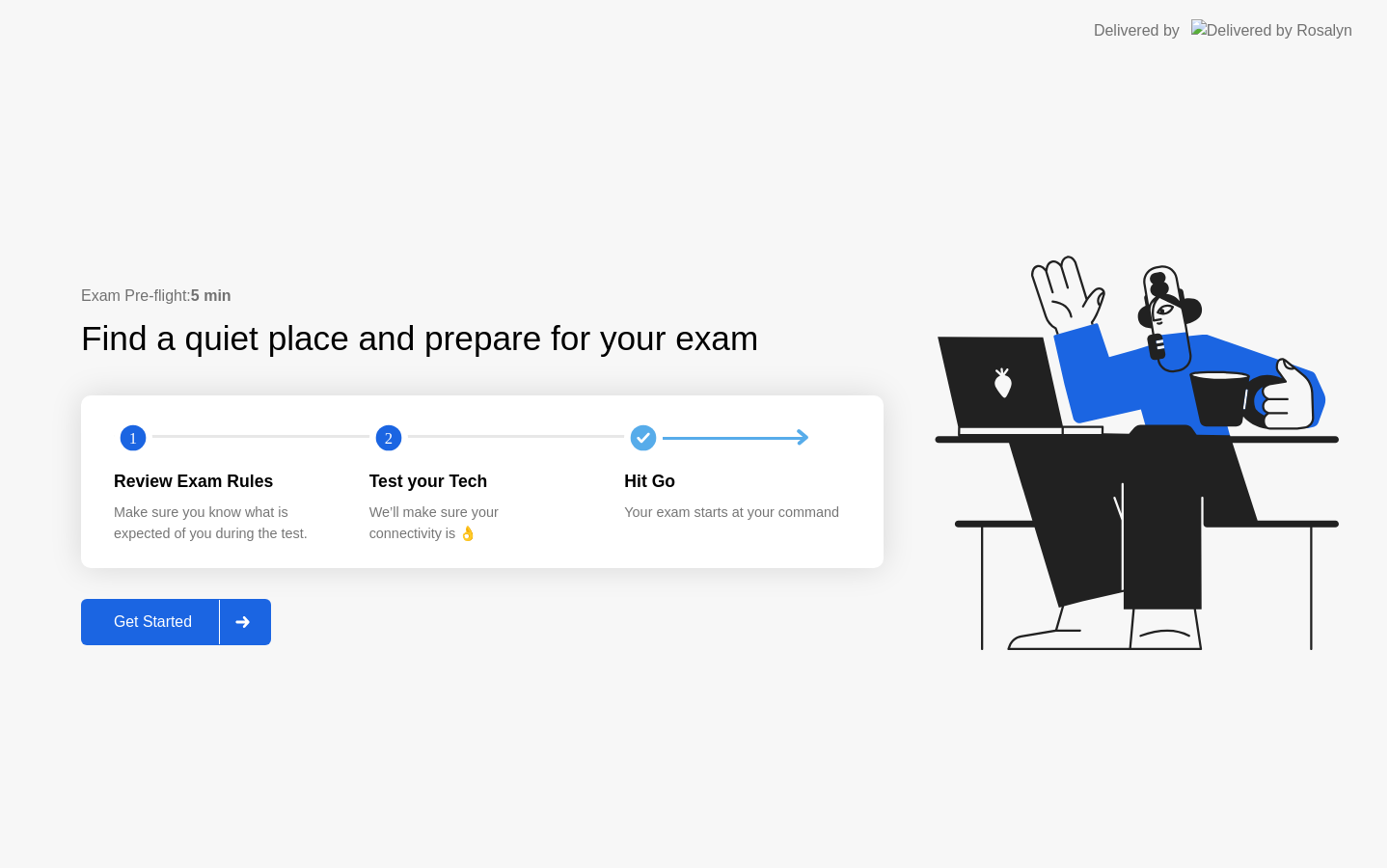  Describe the element at coordinates (1271, 30) in the screenshot. I see `img: Delivered by Rosalyn` at that location.